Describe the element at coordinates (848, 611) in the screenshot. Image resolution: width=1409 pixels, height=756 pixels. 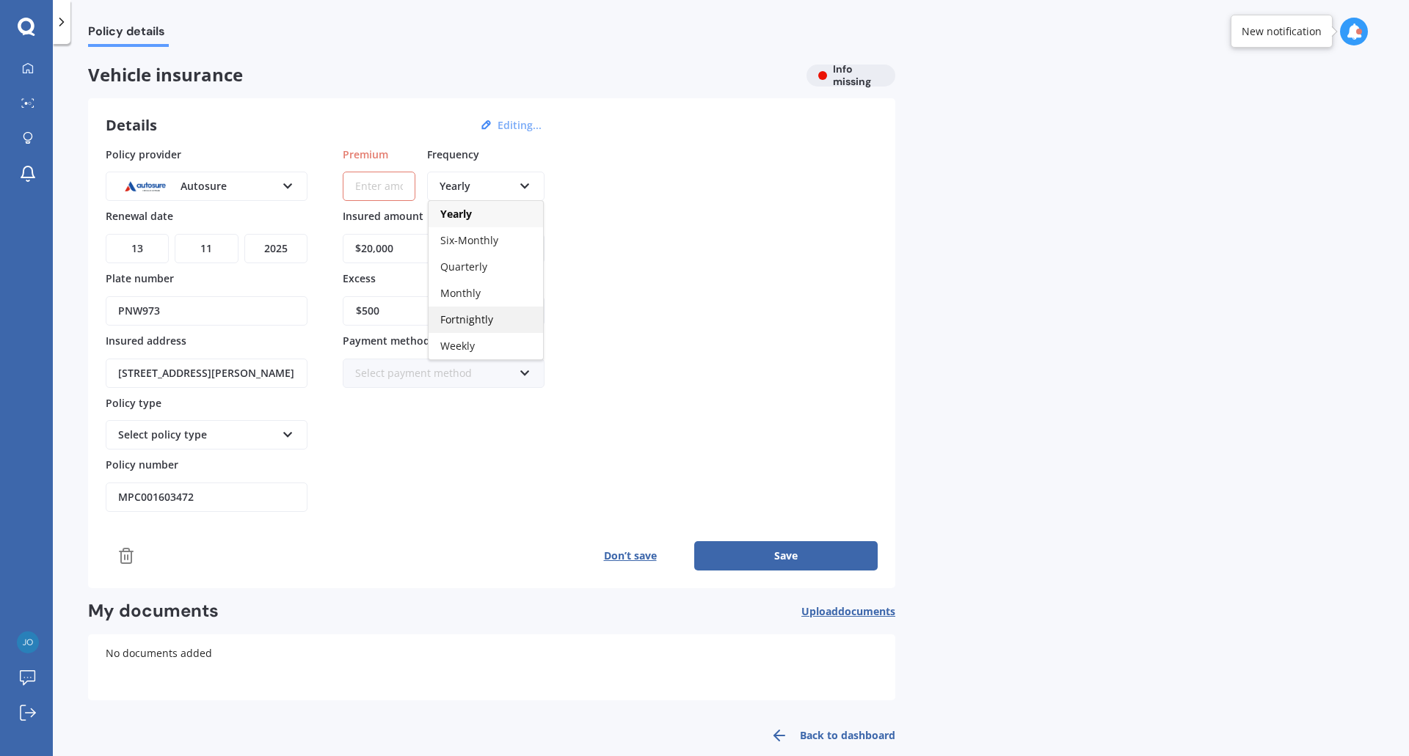
I see `button: Uploaddocuments` at that location.